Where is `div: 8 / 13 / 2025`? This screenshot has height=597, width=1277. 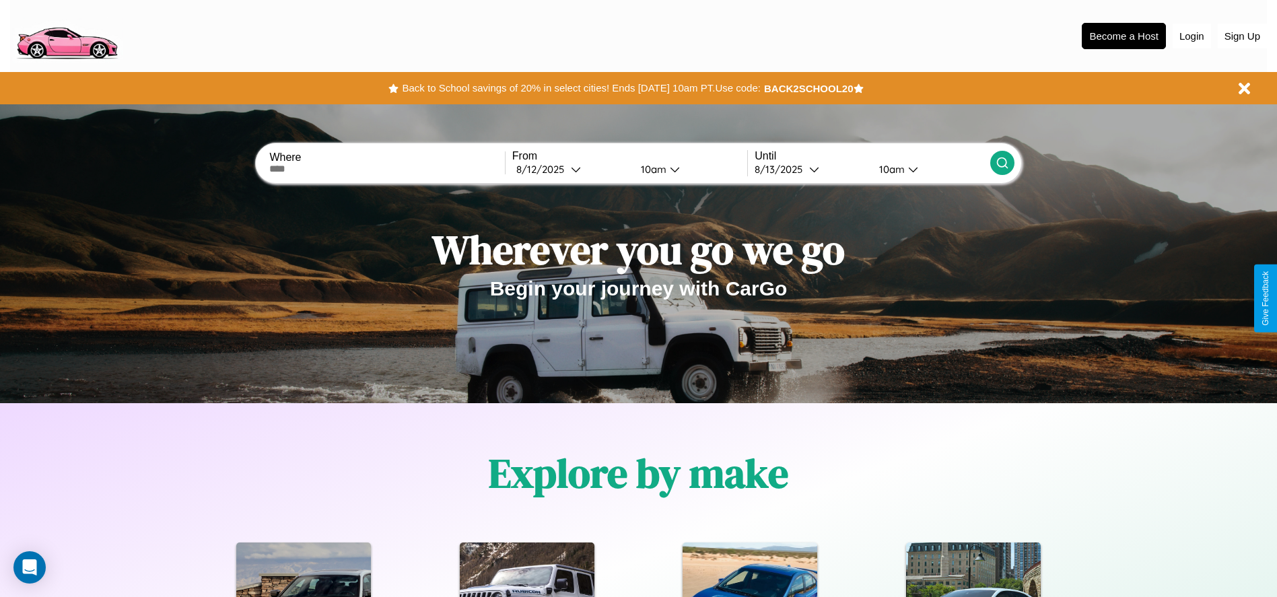
div: 8 / 13 / 2025 is located at coordinates (782, 169).